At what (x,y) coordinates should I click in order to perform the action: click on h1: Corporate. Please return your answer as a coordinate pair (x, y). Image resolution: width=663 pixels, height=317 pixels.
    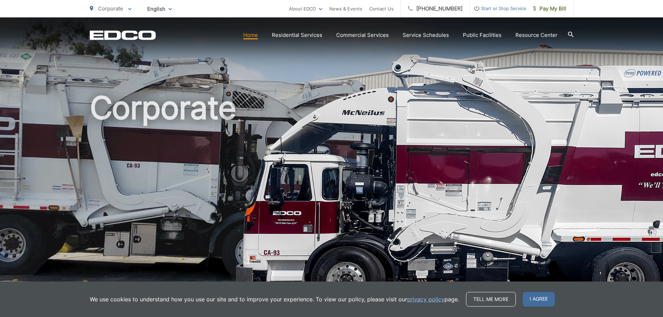
    Looking at the image, I should click on (332, 200).